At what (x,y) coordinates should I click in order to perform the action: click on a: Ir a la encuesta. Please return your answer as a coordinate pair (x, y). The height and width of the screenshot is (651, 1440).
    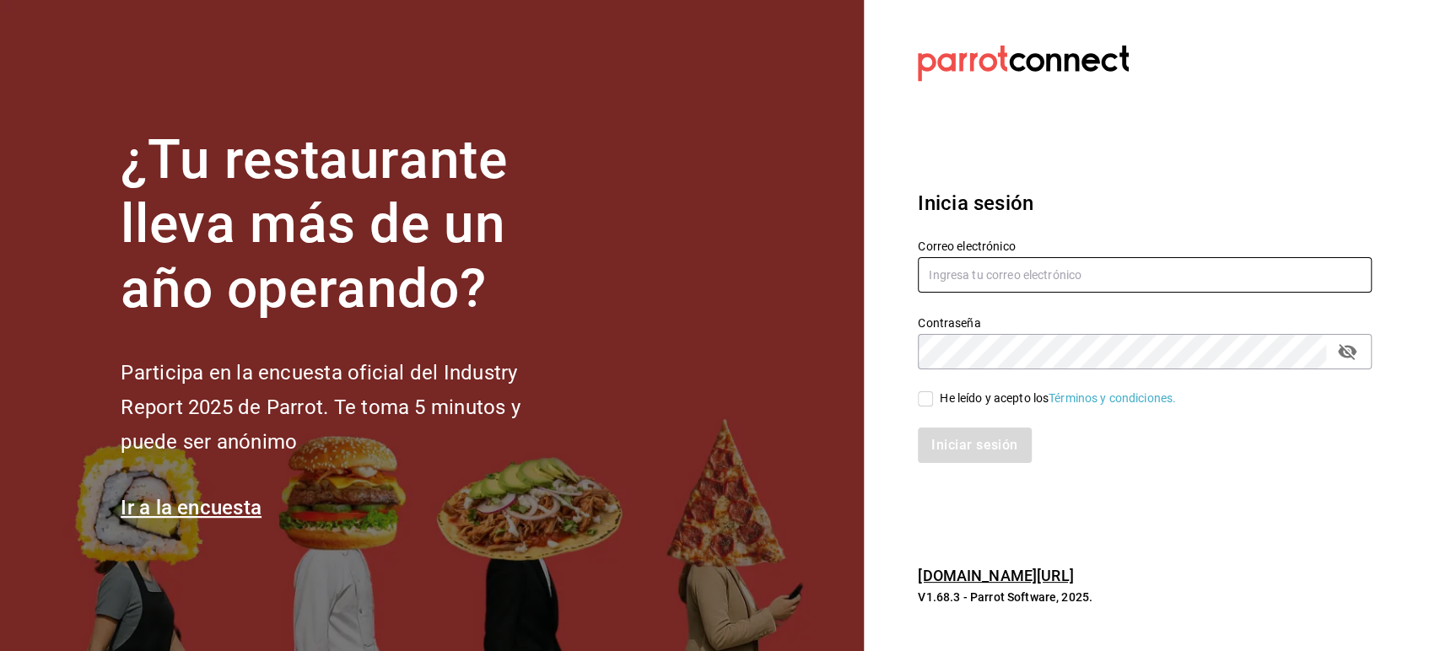
    Looking at the image, I should click on (191, 508).